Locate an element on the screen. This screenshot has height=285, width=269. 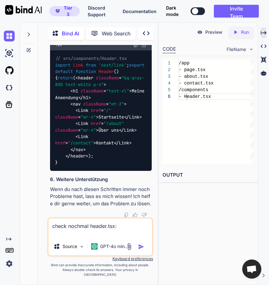
div: Chat öffnen is located at coordinates (251, 269).